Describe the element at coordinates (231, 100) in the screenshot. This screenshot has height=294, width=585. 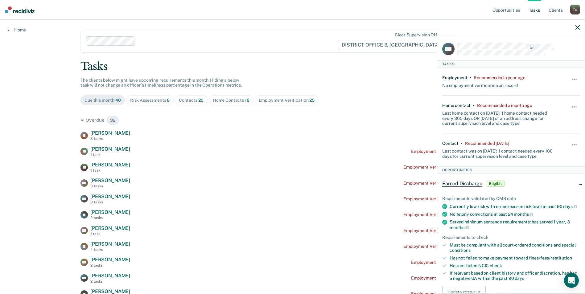
I see `div: Home Contacts` at that location.